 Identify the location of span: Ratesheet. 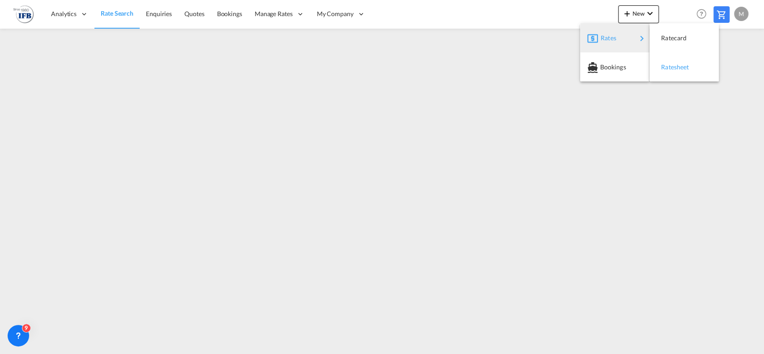
(666, 67).